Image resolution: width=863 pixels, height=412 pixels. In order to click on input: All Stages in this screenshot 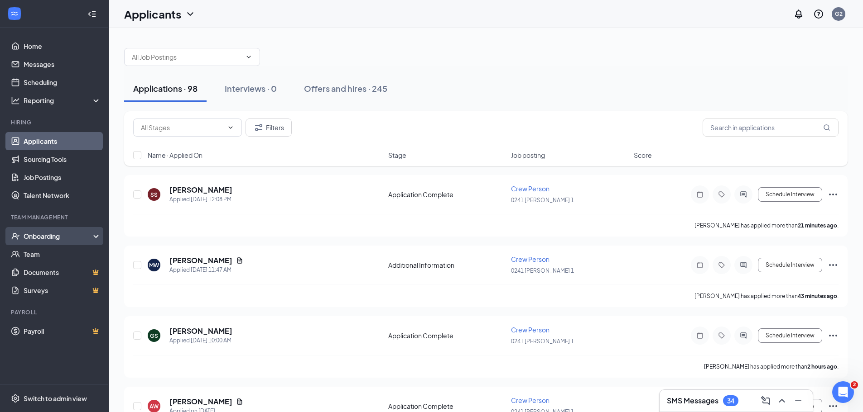, I will do `click(182, 128)`.